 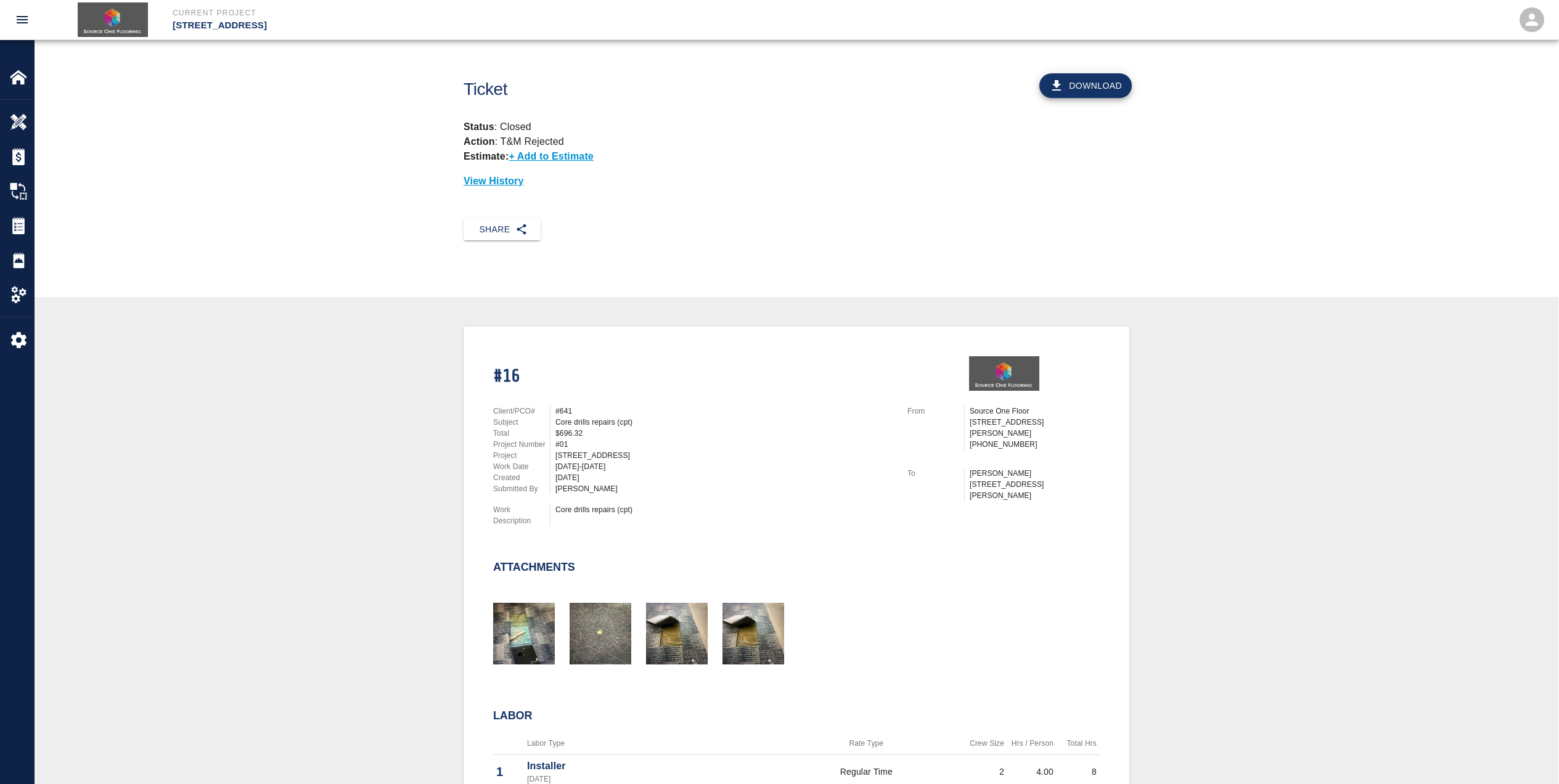 What do you see at coordinates (521, 411) in the screenshot?
I see `p: Client/PCO#` at bounding box center [521, 411].